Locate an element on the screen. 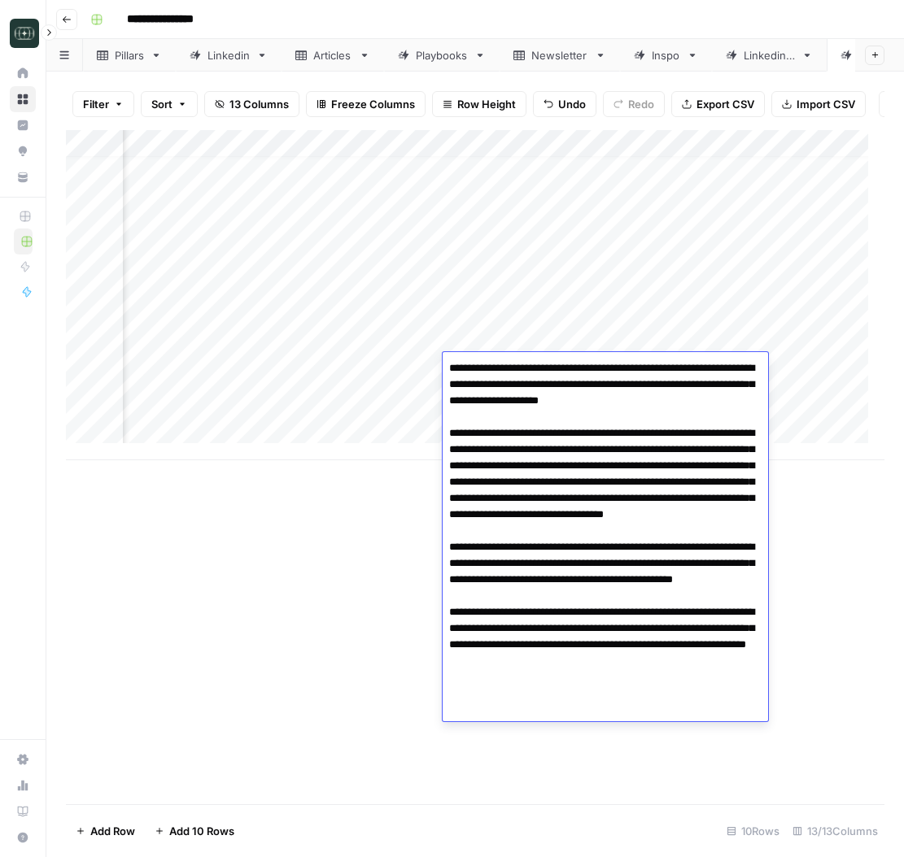 The width and height of the screenshot is (904, 857). span: Export CSV is located at coordinates (725, 104).